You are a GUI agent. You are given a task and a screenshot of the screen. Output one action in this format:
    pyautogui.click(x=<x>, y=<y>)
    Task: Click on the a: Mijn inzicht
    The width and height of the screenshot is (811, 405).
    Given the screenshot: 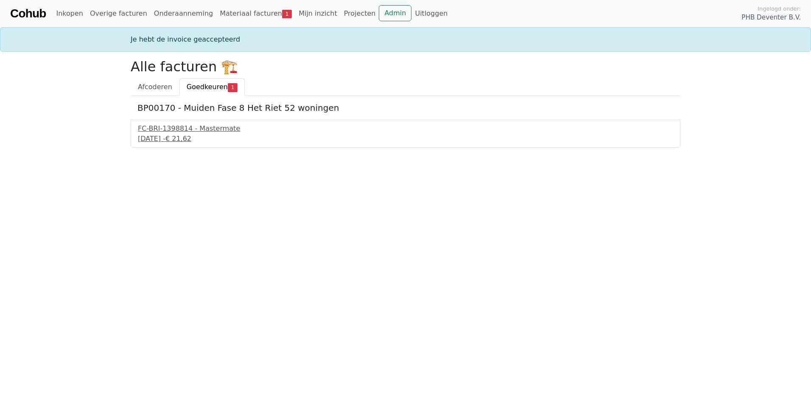 What is the action you would take?
    pyautogui.click(x=318, y=14)
    